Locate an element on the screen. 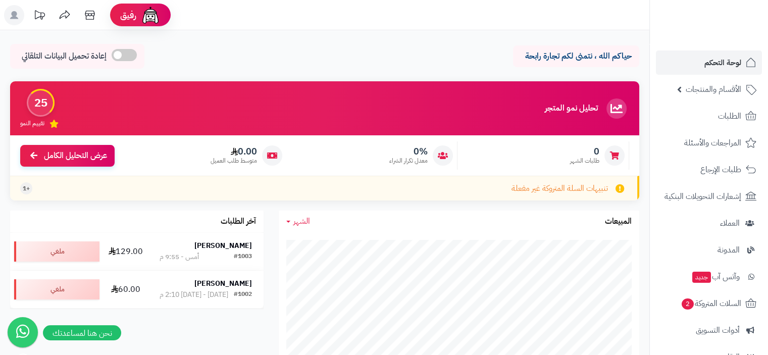  a: المدونة is located at coordinates (709, 250).